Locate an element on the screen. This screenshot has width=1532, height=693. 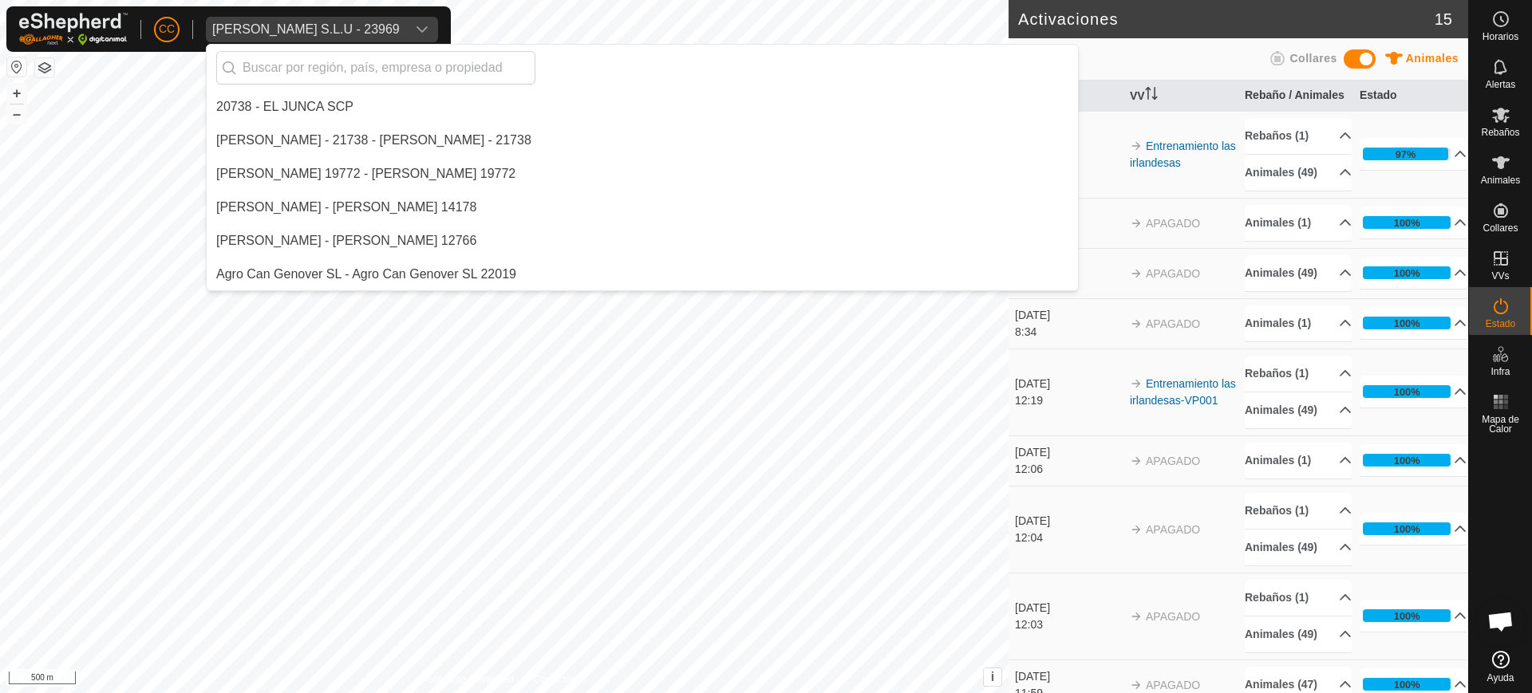
li: Adelina Garcia Garcia 14178 is located at coordinates (642, 207).